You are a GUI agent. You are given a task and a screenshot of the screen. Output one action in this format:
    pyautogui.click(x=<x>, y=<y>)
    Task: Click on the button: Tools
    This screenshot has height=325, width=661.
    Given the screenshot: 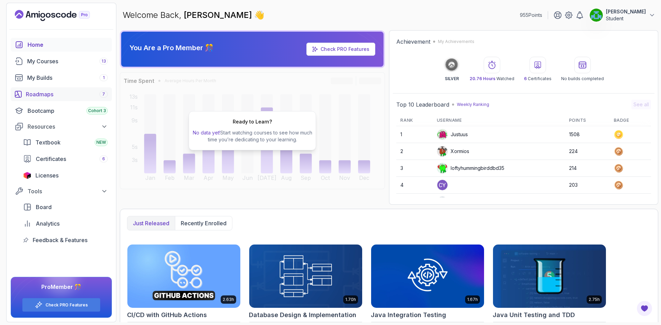 What is the action you would take?
    pyautogui.click(x=61, y=191)
    